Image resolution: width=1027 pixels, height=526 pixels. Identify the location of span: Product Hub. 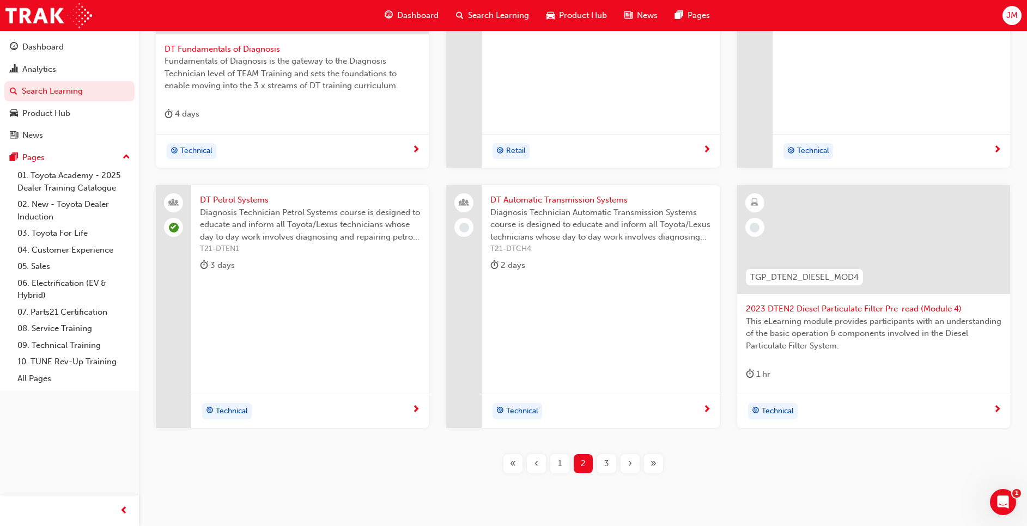
(583, 15).